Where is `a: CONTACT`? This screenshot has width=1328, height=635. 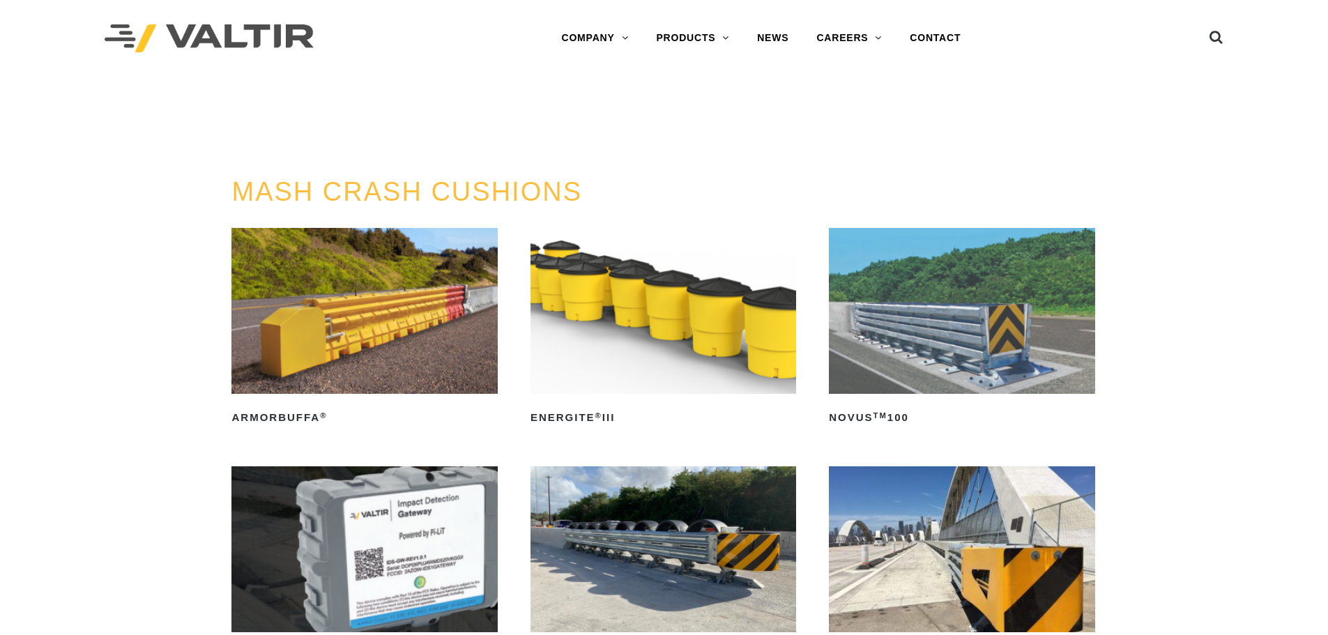 a: CONTACT is located at coordinates (935, 38).